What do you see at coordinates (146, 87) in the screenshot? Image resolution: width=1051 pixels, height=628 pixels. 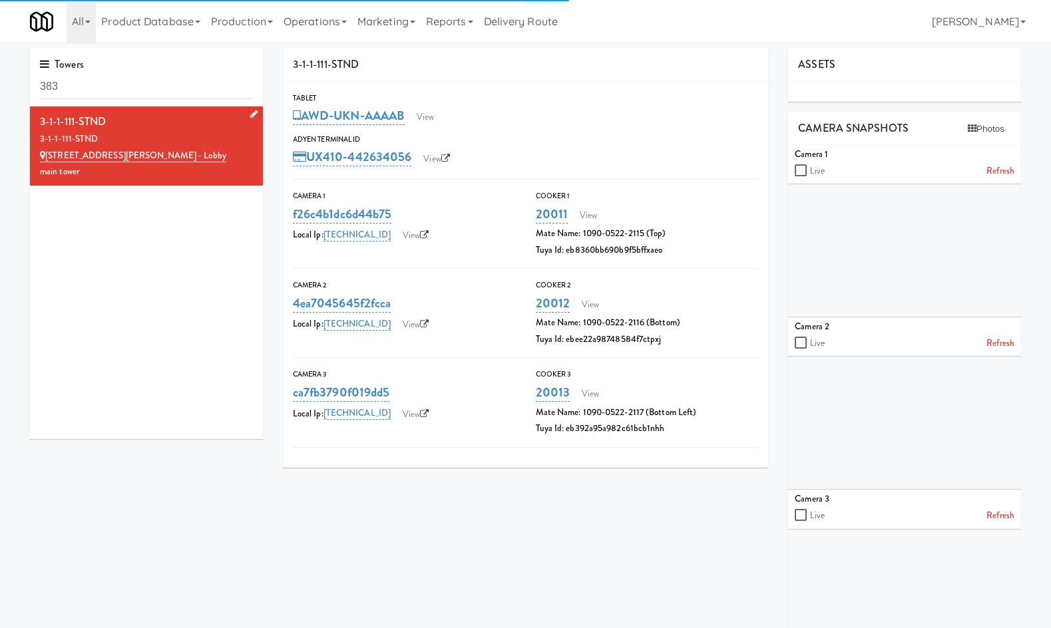 I see `input: Search towers` at bounding box center [146, 87].